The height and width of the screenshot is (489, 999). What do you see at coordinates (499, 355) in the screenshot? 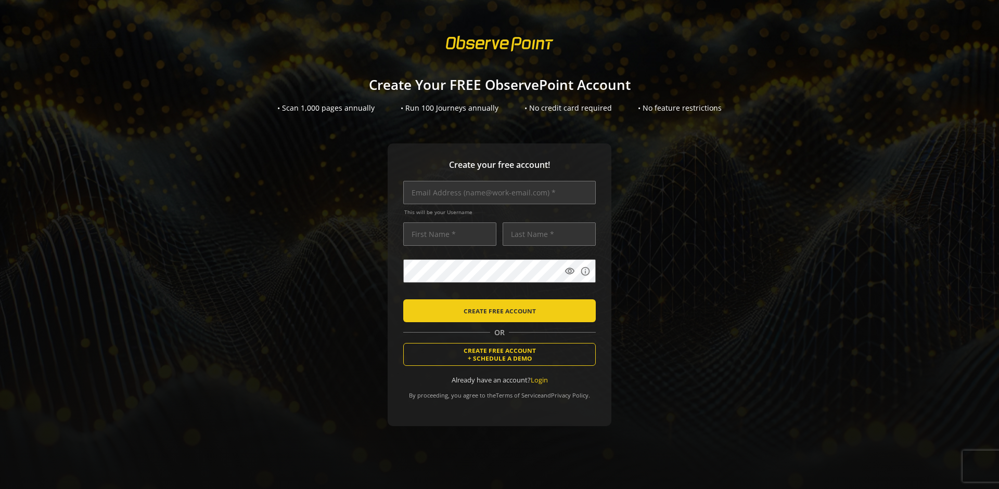
I see `span: CREATE FREE ACCOUNT + SCHEDULE A DEMO` at bounding box center [499, 355].